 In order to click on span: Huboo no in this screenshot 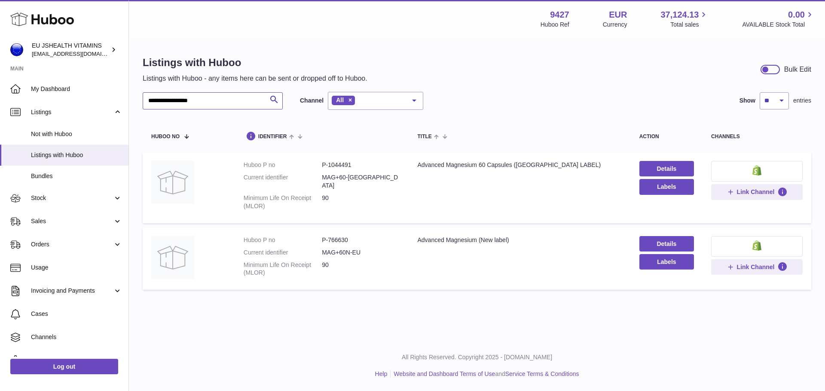, I will do `click(165, 137)`.